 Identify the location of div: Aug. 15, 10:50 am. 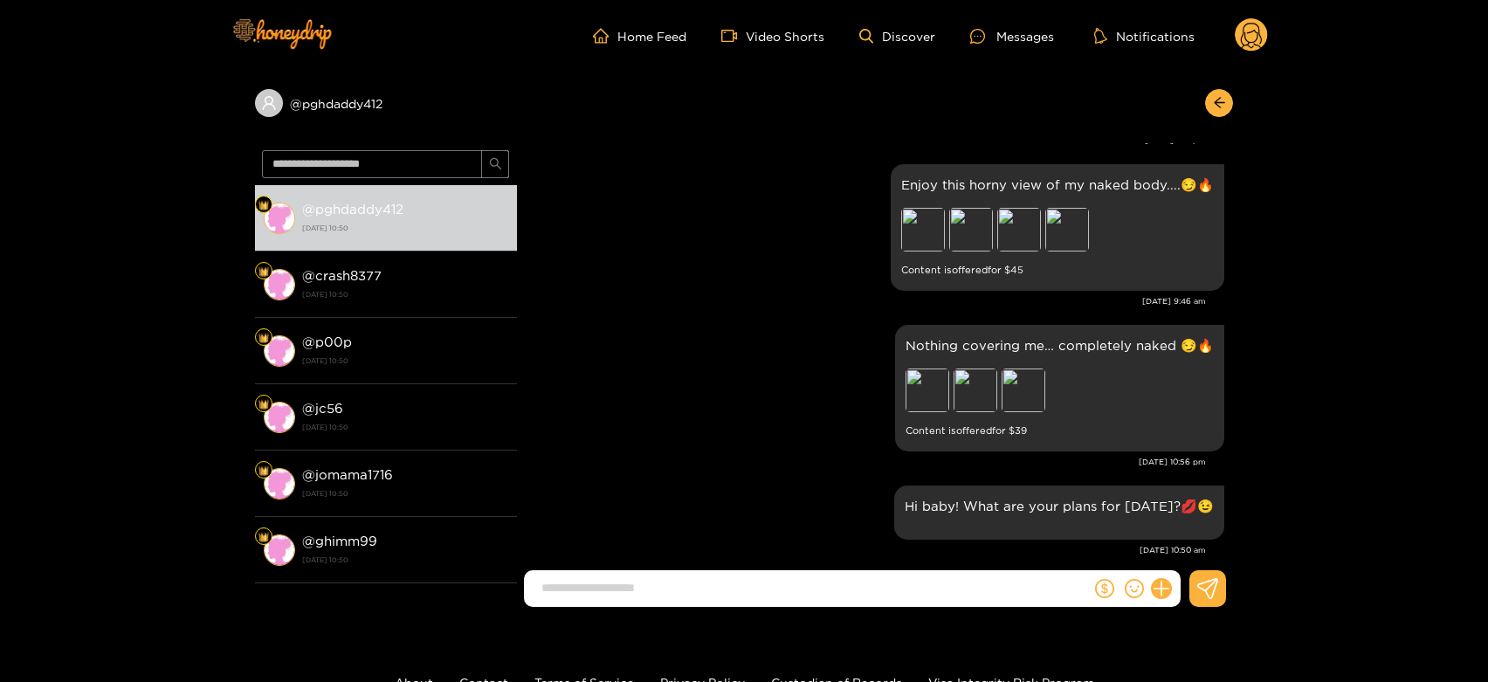
(1059, 513).